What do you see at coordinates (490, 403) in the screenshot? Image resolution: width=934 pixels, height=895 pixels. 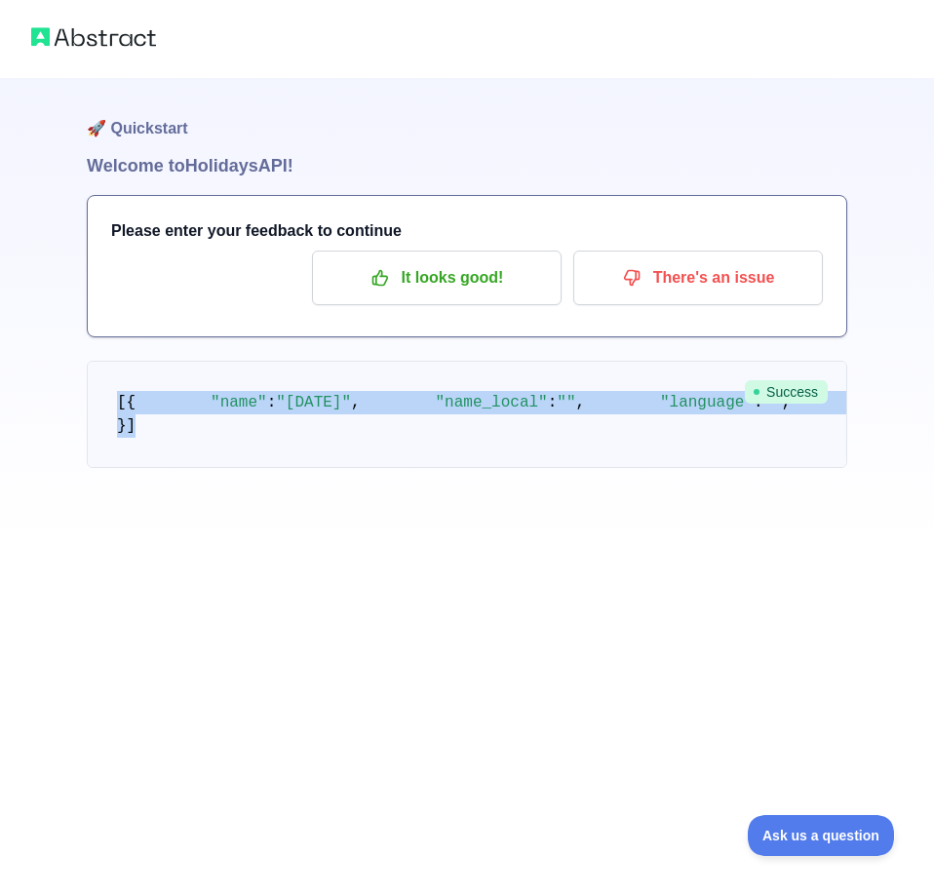 I see `span: "name_local"` at bounding box center [490, 403].